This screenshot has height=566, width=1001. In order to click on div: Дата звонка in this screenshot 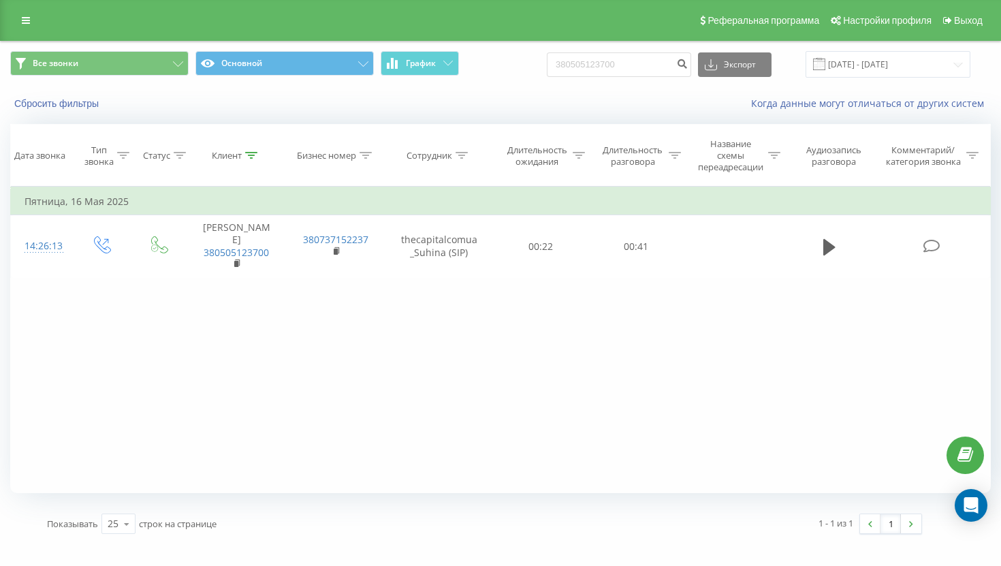, I will do `click(39, 155)`.